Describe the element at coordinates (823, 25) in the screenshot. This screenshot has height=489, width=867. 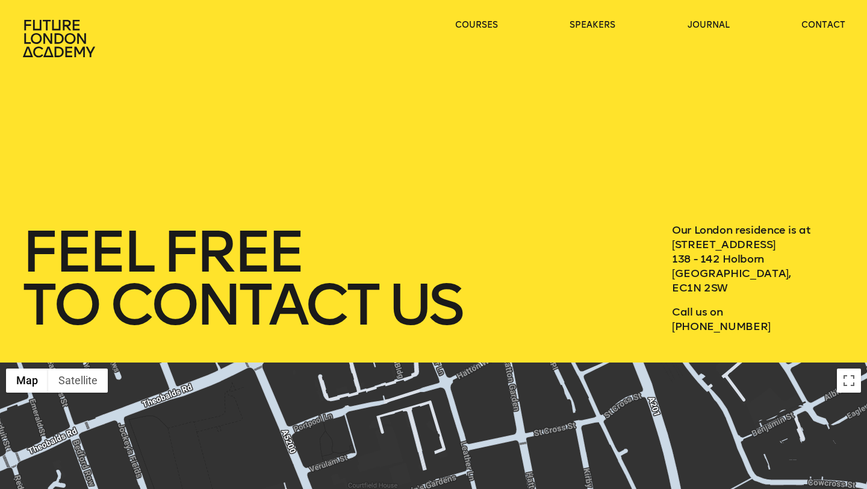
I see `a: contact` at that location.